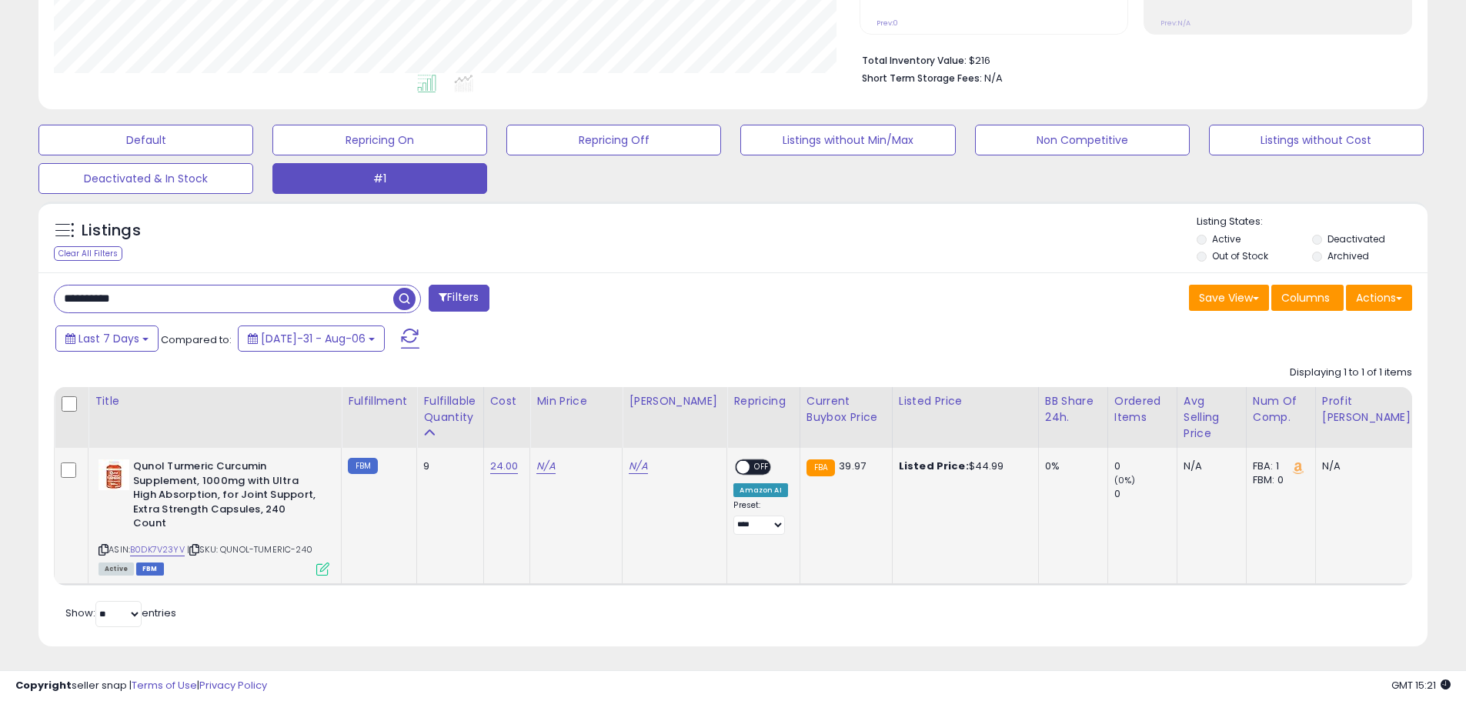  What do you see at coordinates (116, 569) in the screenshot?
I see `span: All listings currently available for purchase on Amazon` at bounding box center [116, 569].